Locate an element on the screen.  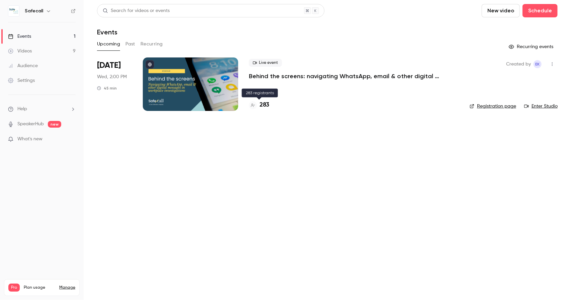
a: 283 is located at coordinates (259, 105).